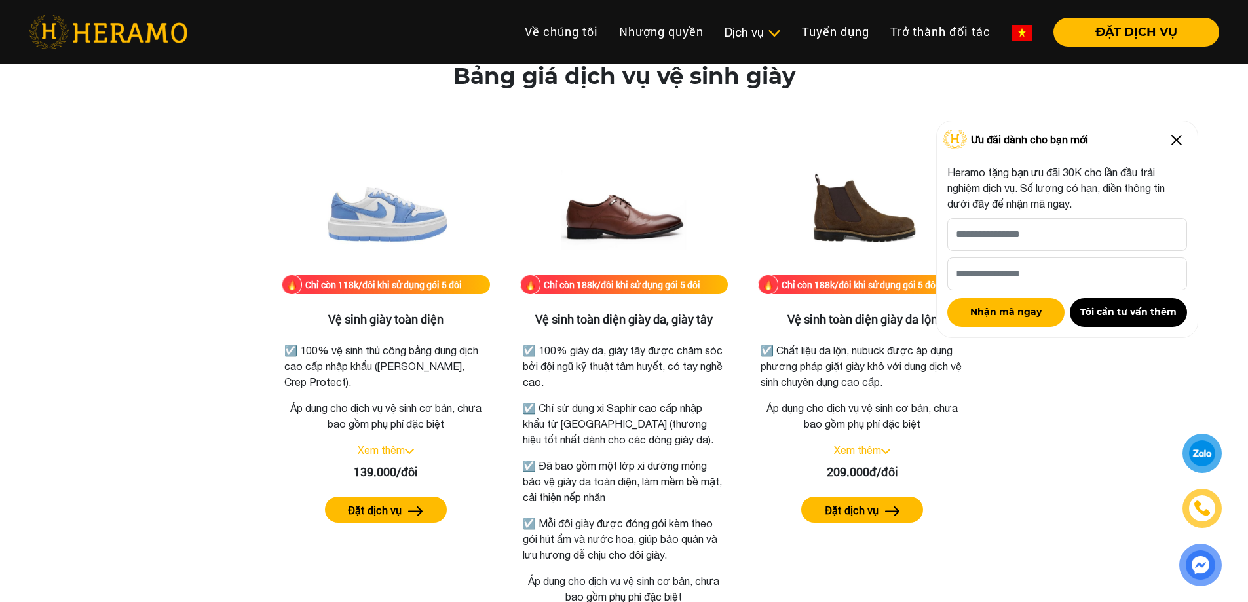 Image resolution: width=1248 pixels, height=602 pixels. I want to click on img: Vệ sinh toàn diện giày da, giày tây, so click(624, 210).